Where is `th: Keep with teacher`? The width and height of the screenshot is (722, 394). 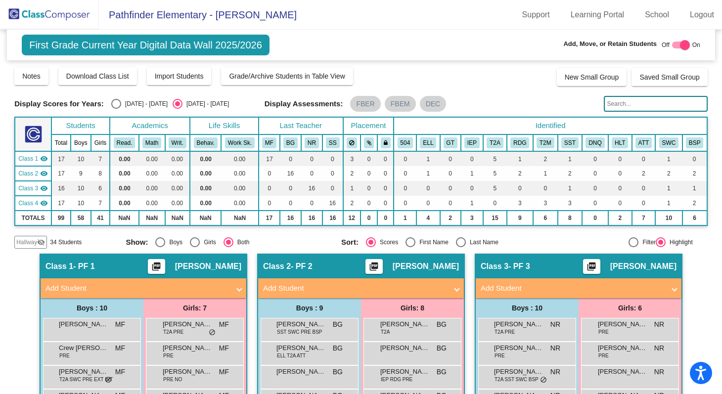
th: Keep with teacher is located at coordinates (385, 143).